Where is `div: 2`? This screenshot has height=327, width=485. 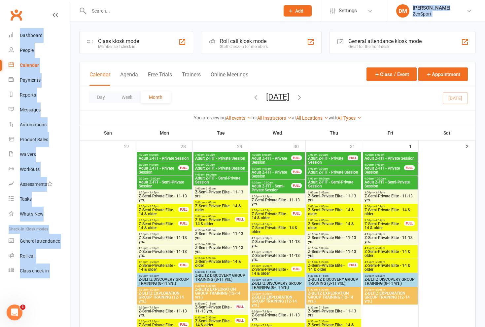
div: 2 is located at coordinates (471, 146).